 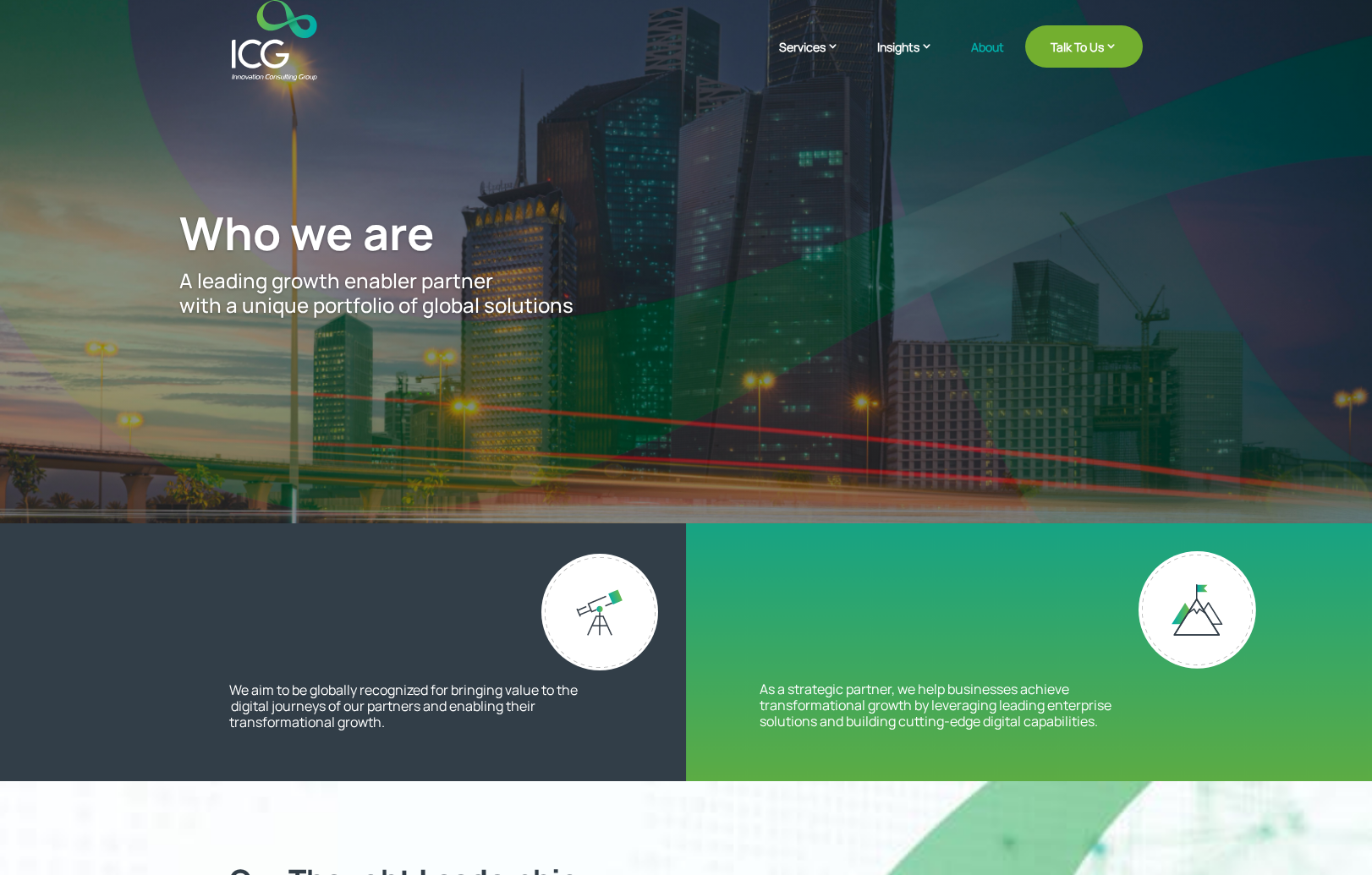 What do you see at coordinates (307, 232) in the screenshot?
I see `span: Who we are` at bounding box center [307, 232].